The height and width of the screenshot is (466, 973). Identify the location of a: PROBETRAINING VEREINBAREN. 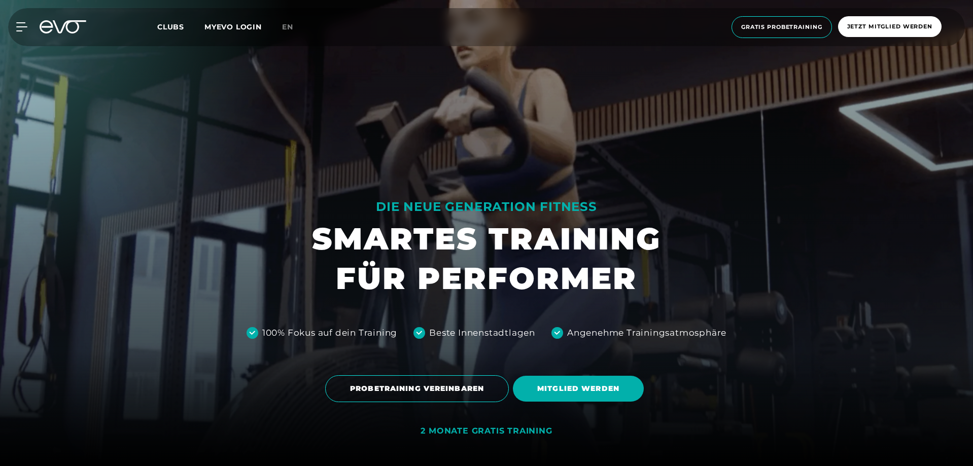
(419, 389).